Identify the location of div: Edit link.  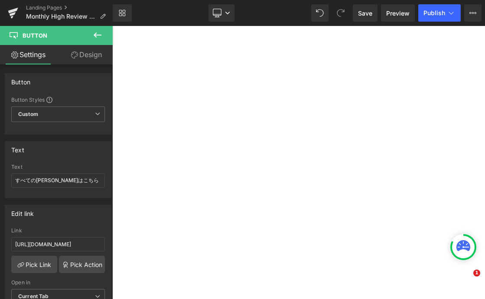
(23, 211).